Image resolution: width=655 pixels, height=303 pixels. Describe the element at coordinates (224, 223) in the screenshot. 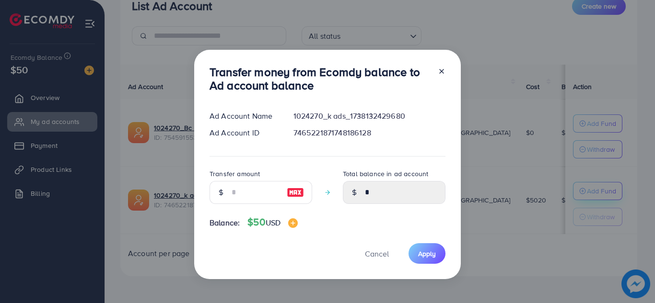

I see `span: Balance:` at that location.